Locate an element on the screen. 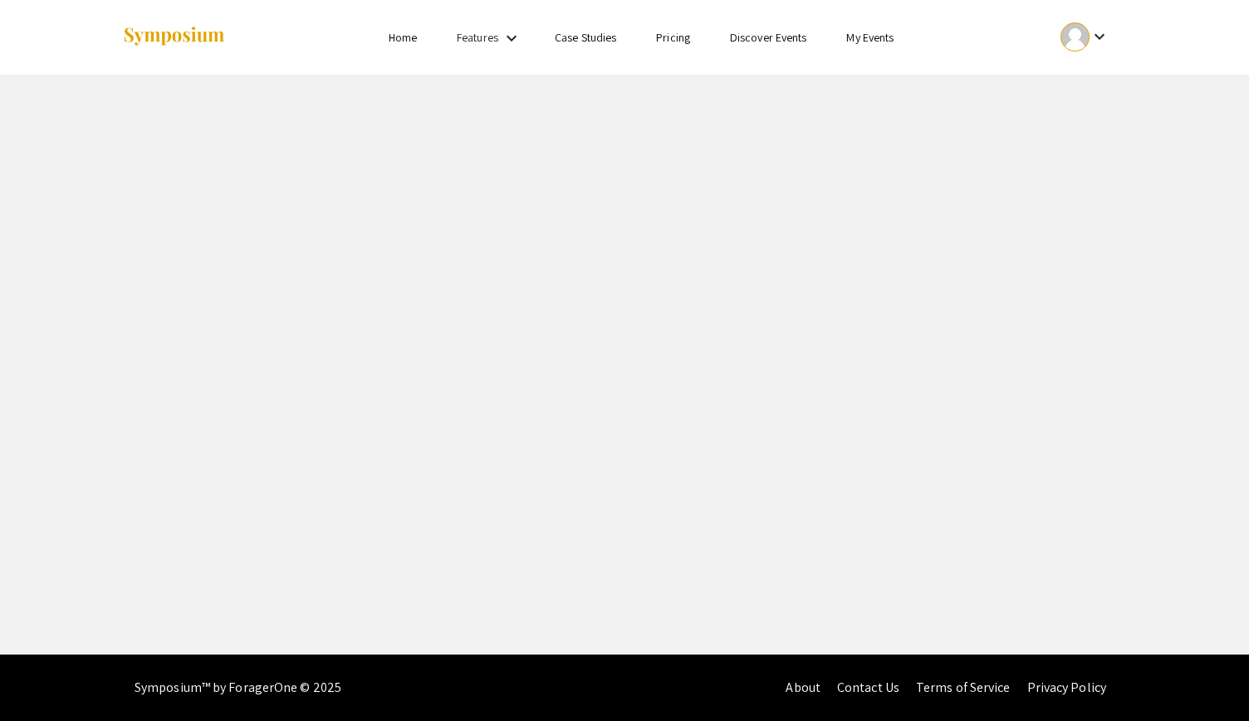 The image size is (1249, 721). a: Case Studies is located at coordinates (586, 37).